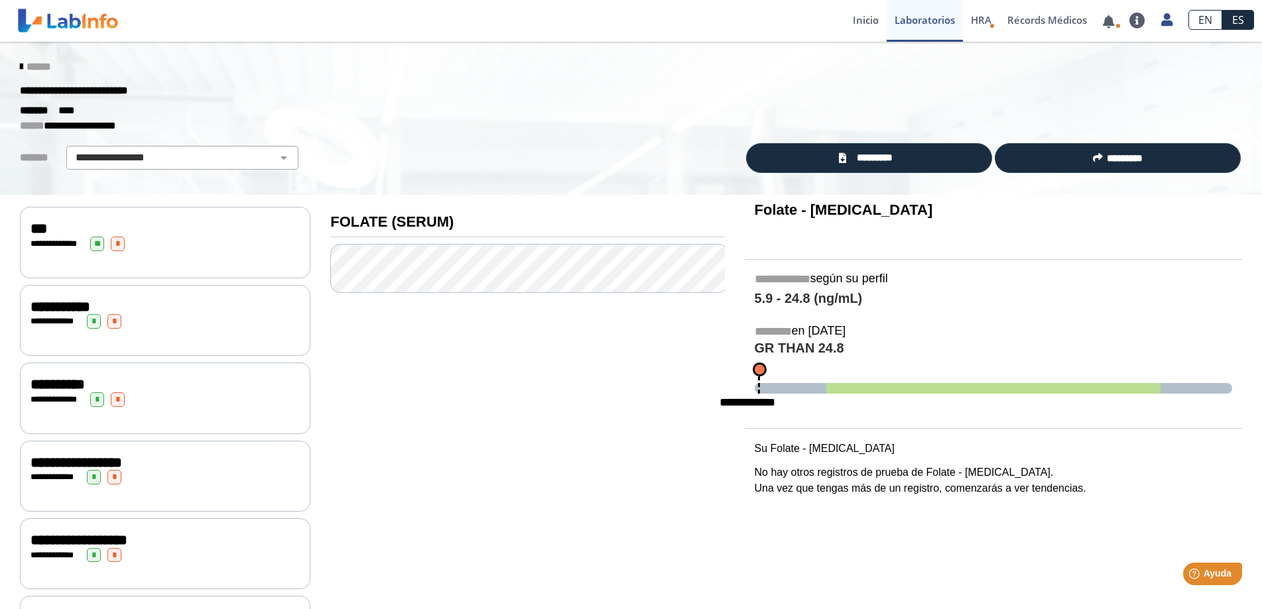  I want to click on a: ES, so click(1238, 20).